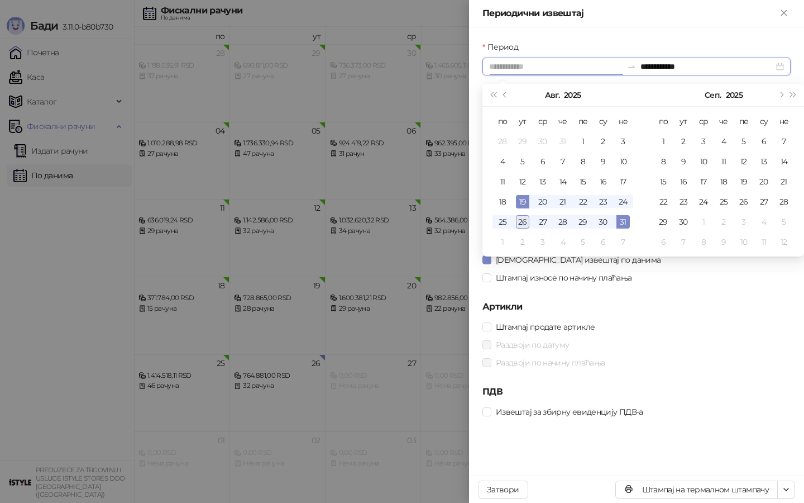  Describe the element at coordinates (523, 222) in the screenshot. I see `div: 26` at that location.